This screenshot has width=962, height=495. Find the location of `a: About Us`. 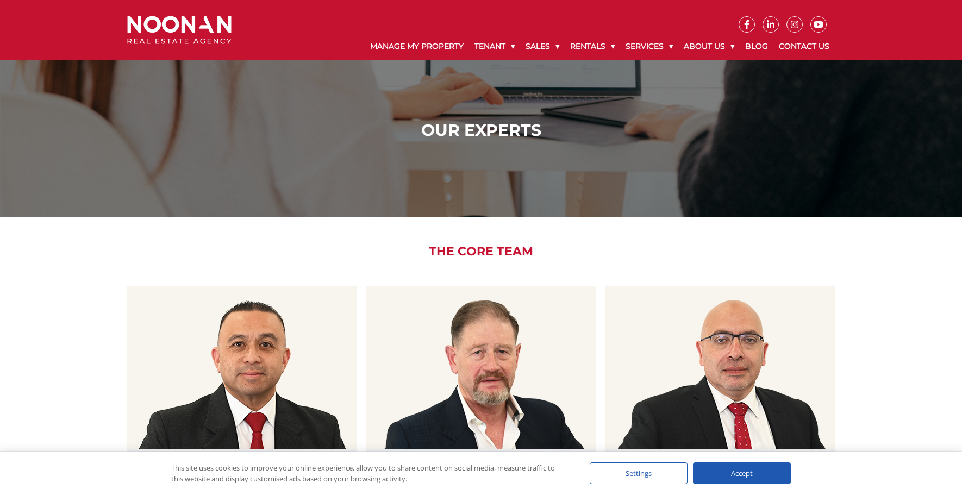

a: About Us is located at coordinates (709, 46).